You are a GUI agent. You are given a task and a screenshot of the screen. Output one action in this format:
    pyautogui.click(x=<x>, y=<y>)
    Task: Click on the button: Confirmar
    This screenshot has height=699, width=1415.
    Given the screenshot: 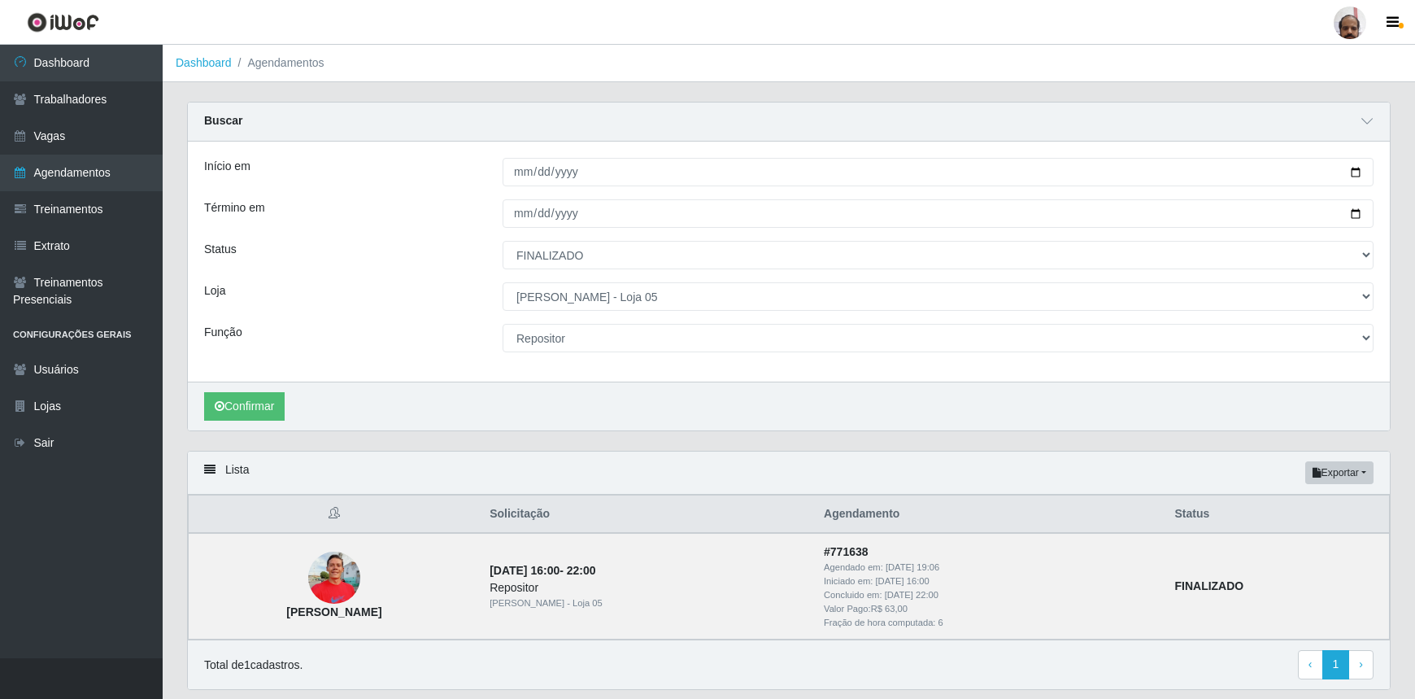 What is the action you would take?
    pyautogui.click(x=244, y=406)
    